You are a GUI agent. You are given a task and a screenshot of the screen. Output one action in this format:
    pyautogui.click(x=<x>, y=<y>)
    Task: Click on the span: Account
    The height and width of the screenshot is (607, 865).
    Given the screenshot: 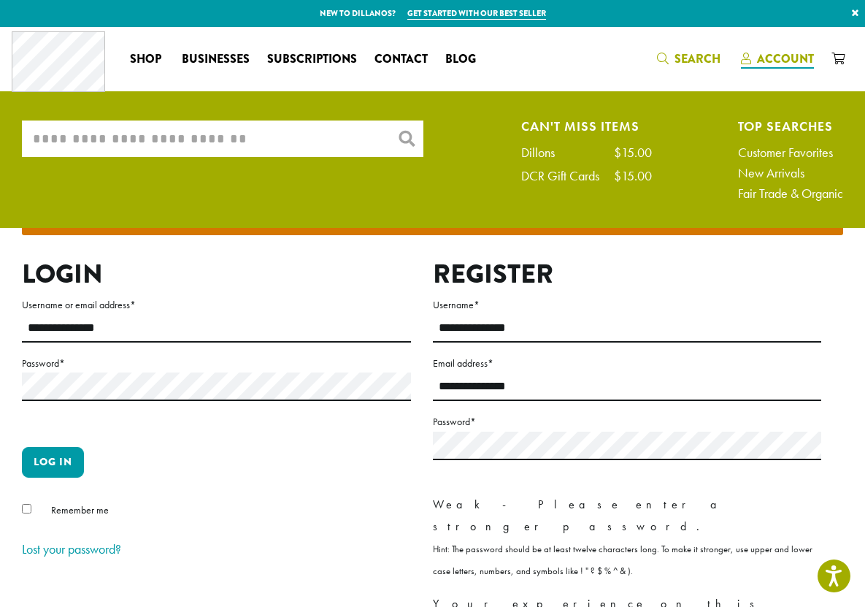 What is the action you would take?
    pyautogui.click(x=785, y=58)
    